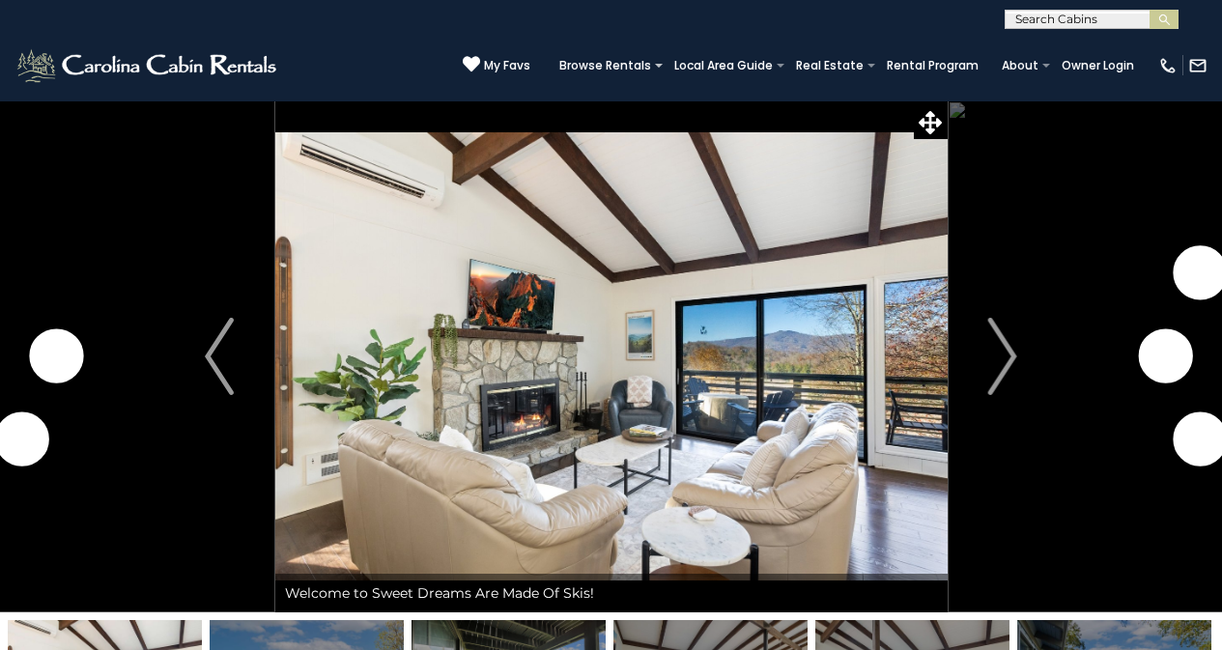 The width and height of the screenshot is (1222, 650). What do you see at coordinates (1002, 357) in the screenshot?
I see `button: Next` at bounding box center [1002, 357].